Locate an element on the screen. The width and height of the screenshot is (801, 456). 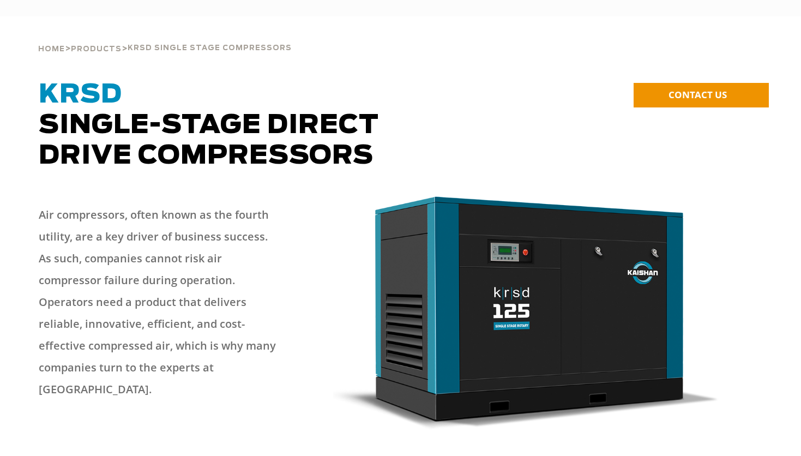
span: CONTACT US is located at coordinates (698, 94).